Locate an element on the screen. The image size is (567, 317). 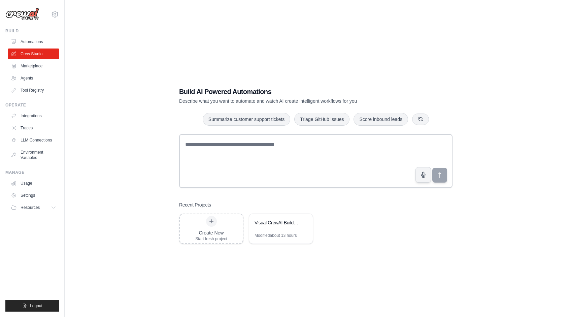
span: Logout is located at coordinates (36, 306).